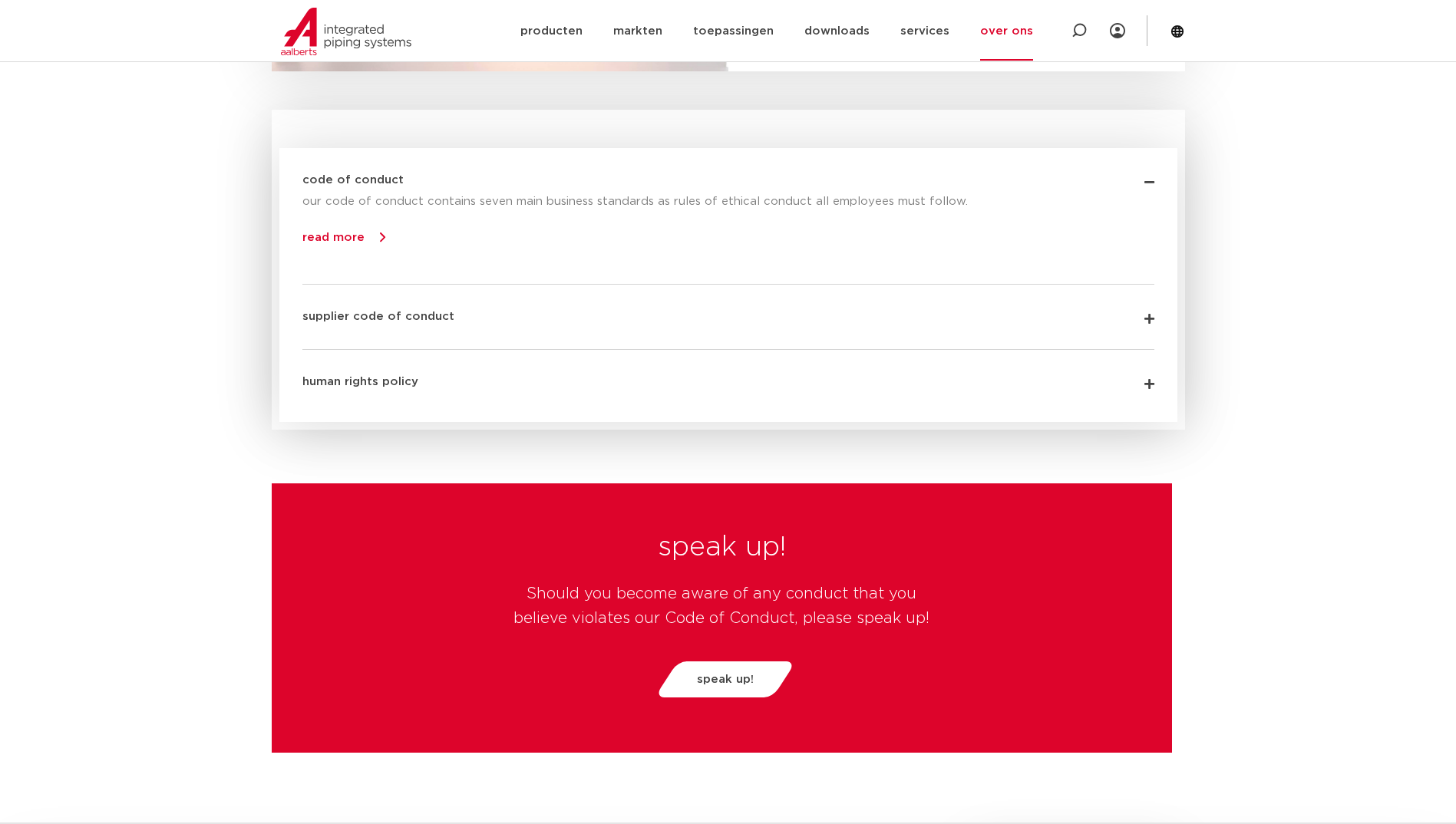  Describe the element at coordinates (777, 31) in the screenshot. I see `nav: Menu` at that location.